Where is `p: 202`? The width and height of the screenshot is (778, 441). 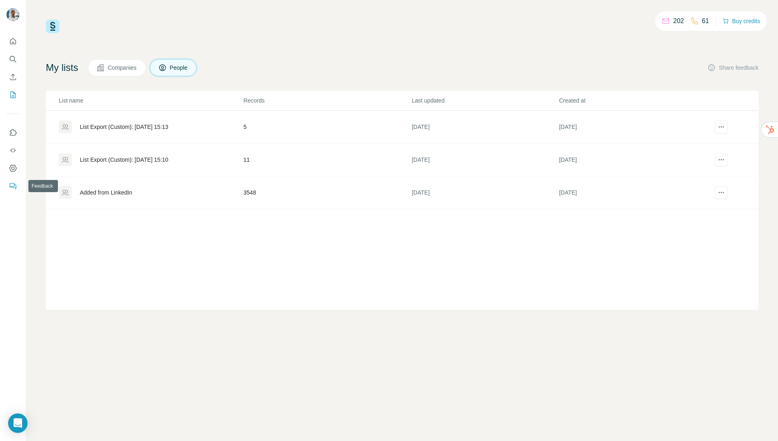
p: 202 is located at coordinates (679, 21).